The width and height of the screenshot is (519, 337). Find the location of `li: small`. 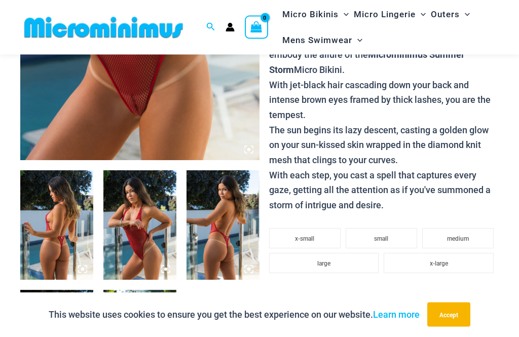

li: small is located at coordinates (381, 239).